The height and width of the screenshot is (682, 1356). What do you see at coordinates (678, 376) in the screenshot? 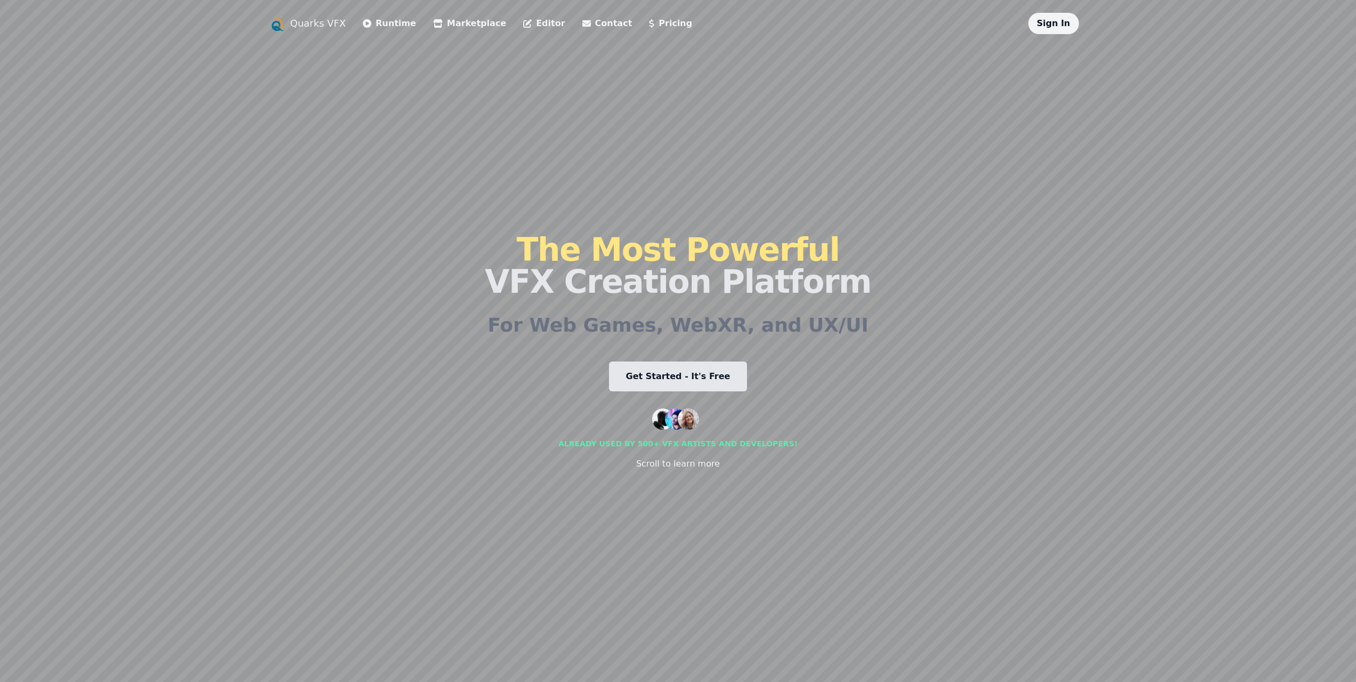
I see `a: Get Started - It's Free` at bounding box center [678, 376].